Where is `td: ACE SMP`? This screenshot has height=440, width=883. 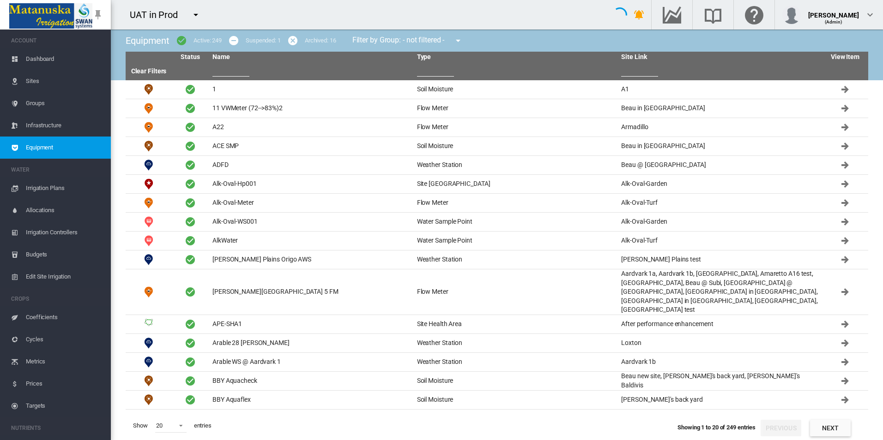
td: ACE SMP is located at coordinates (311, 146).